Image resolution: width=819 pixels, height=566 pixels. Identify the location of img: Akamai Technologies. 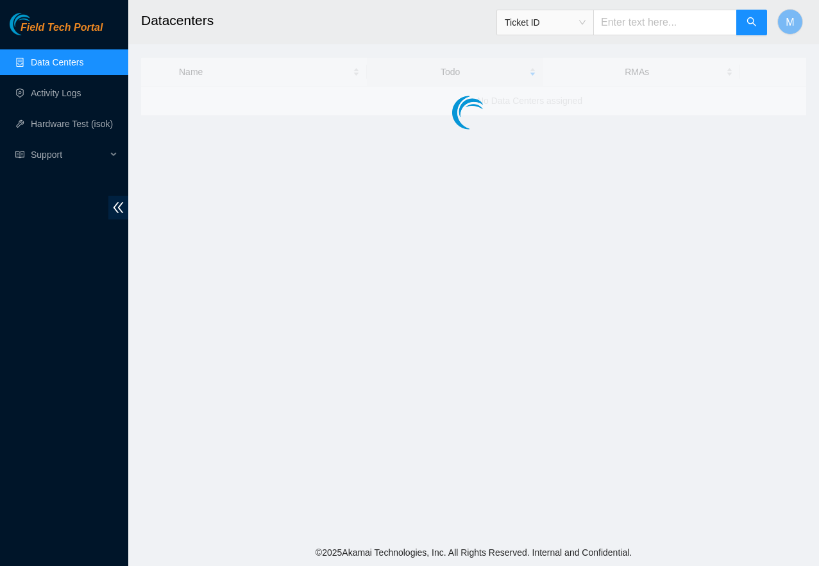
(37, 24).